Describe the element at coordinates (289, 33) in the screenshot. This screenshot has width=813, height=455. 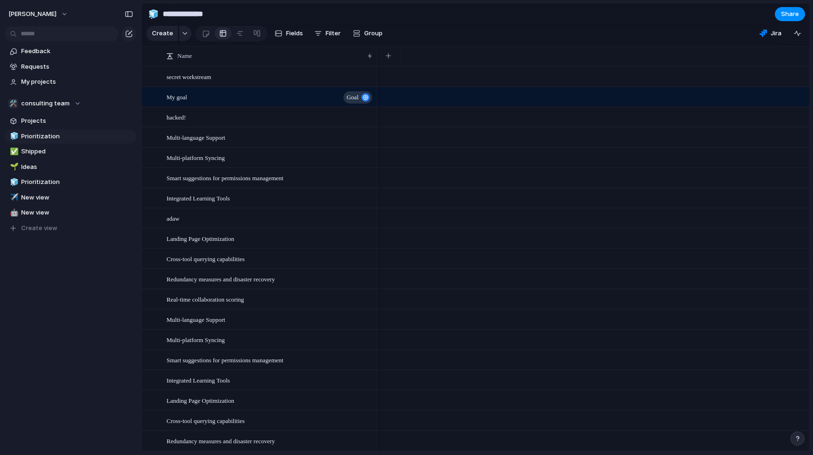
I see `button: Fields` at that location.